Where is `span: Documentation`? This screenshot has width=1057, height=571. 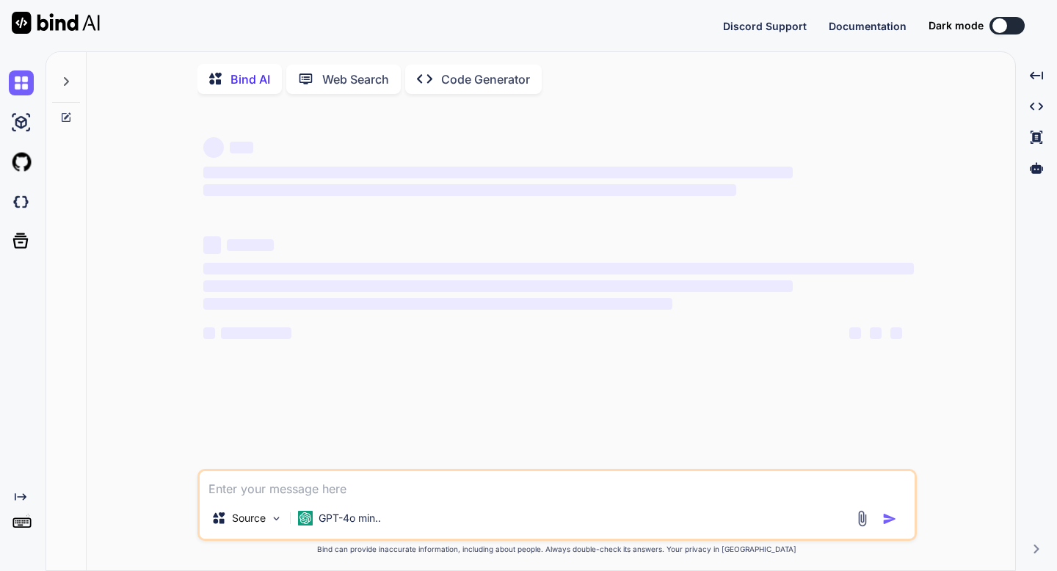
span: Documentation is located at coordinates (867, 26).